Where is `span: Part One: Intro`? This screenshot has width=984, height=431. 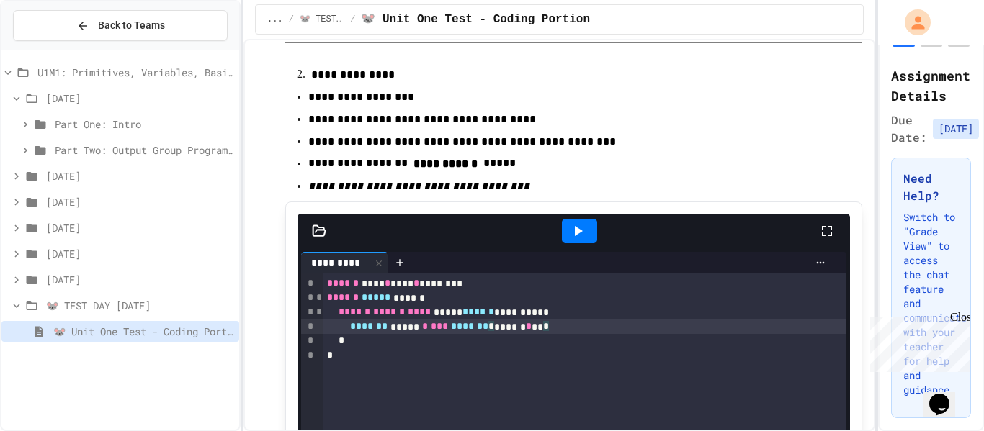
span: Part One: Intro is located at coordinates (144, 124).